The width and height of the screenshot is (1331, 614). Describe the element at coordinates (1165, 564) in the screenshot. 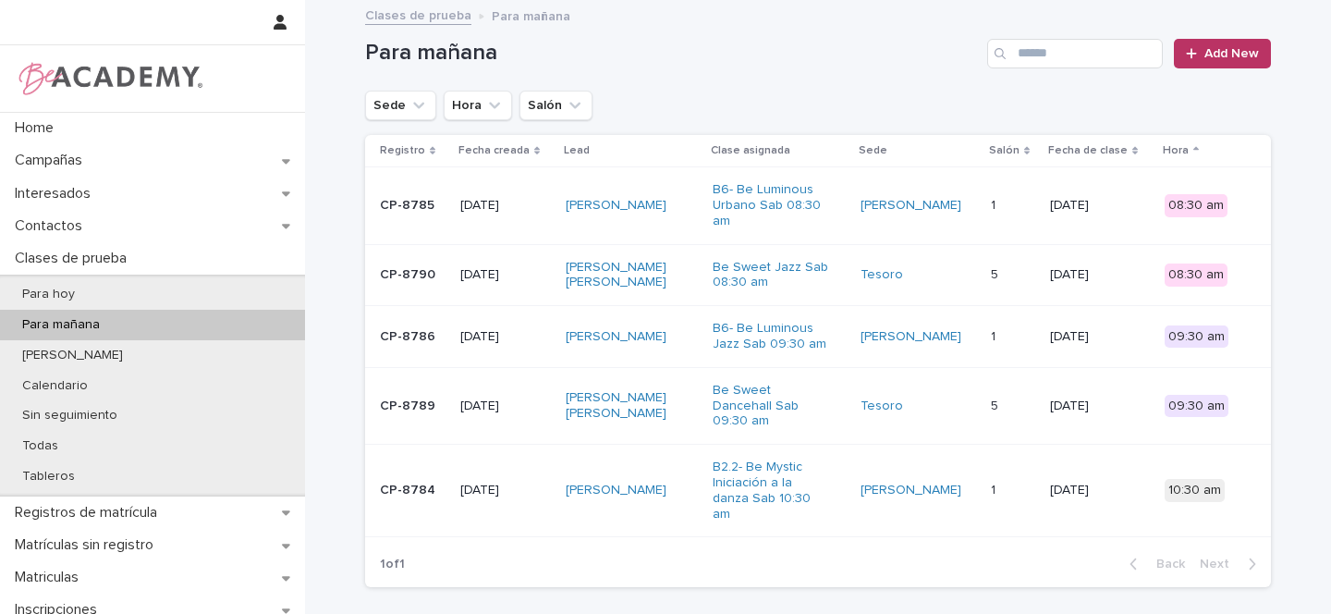

I see `span: Back` at that location.